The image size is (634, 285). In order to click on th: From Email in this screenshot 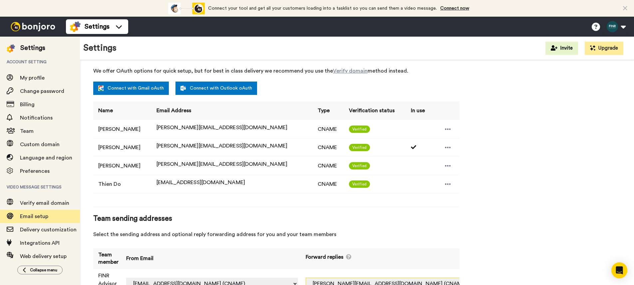, I will do `click(211, 259)`.